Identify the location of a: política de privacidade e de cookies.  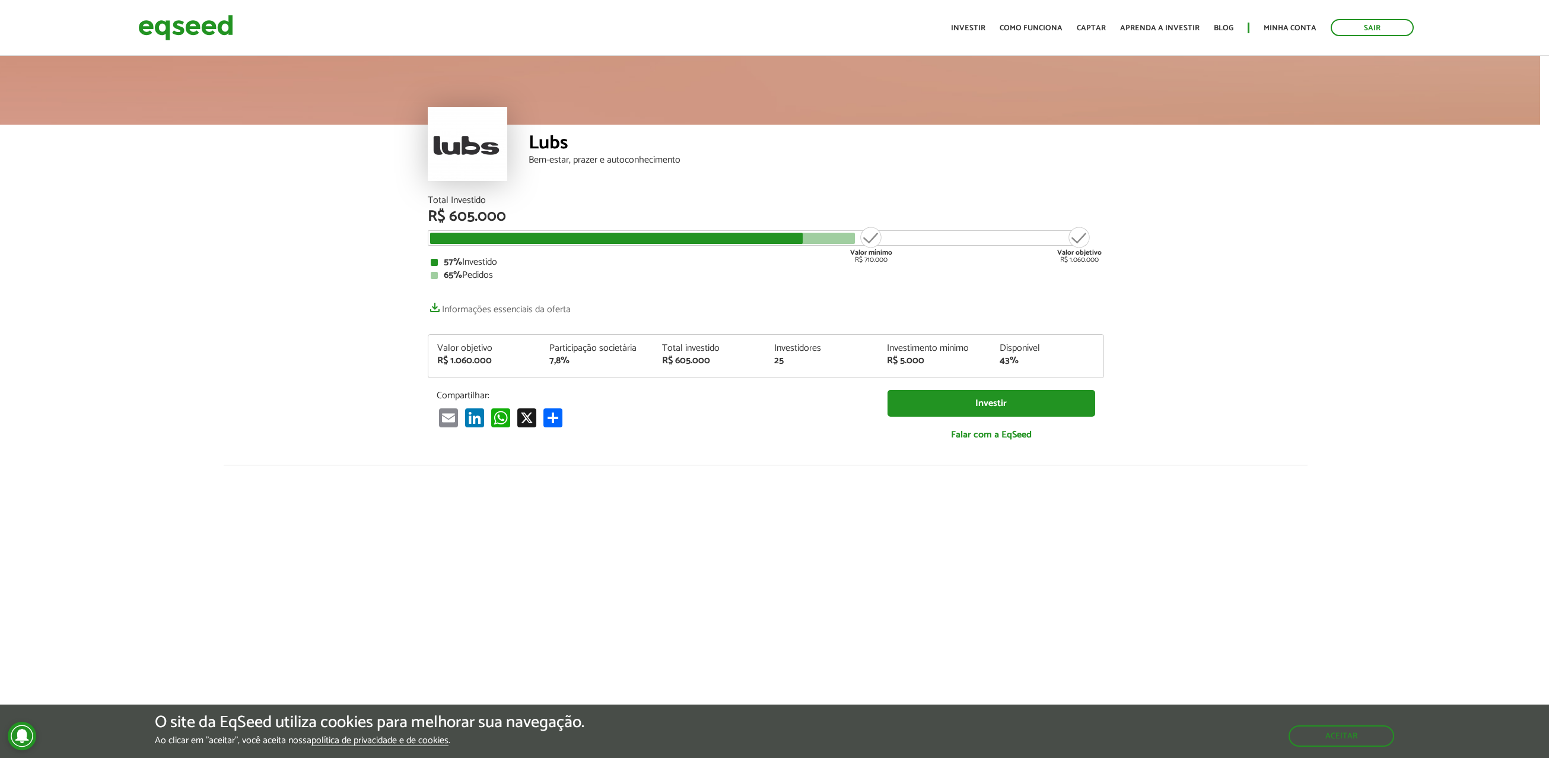
(380, 741).